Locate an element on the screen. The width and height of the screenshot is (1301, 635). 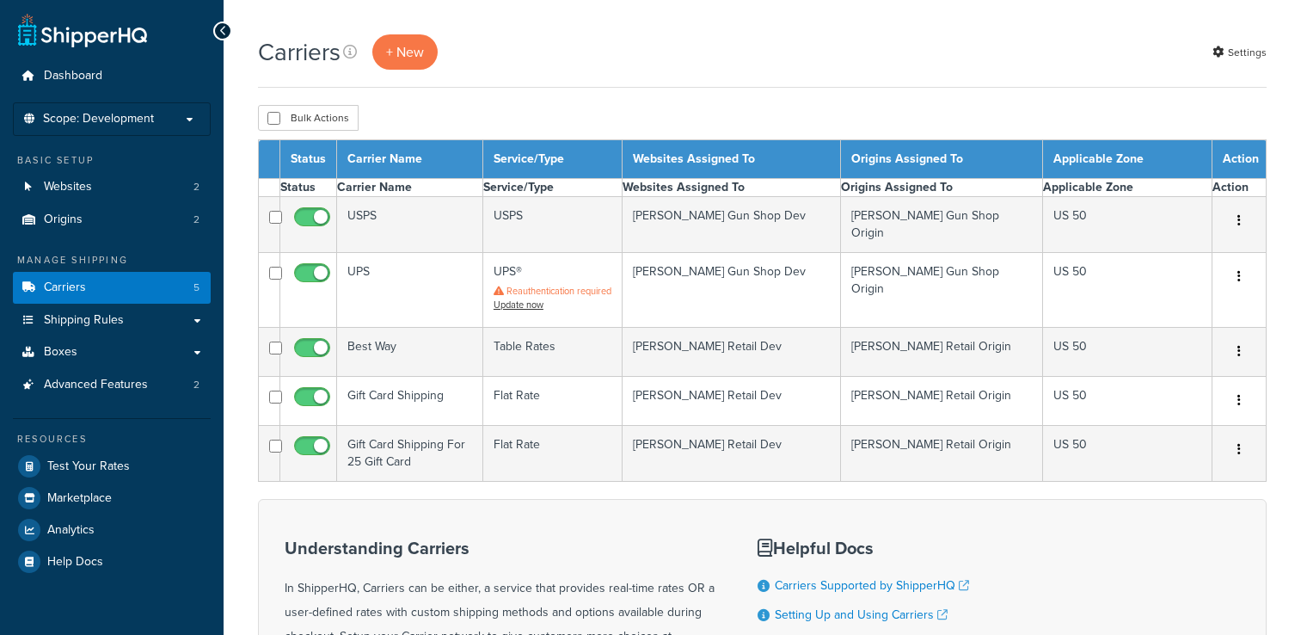
span: Boxes is located at coordinates (60, 352).